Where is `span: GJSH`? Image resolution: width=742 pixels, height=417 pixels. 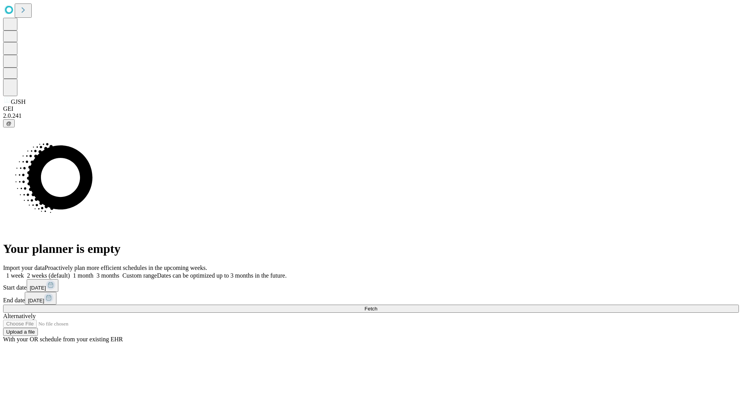 span: GJSH is located at coordinates (18, 102).